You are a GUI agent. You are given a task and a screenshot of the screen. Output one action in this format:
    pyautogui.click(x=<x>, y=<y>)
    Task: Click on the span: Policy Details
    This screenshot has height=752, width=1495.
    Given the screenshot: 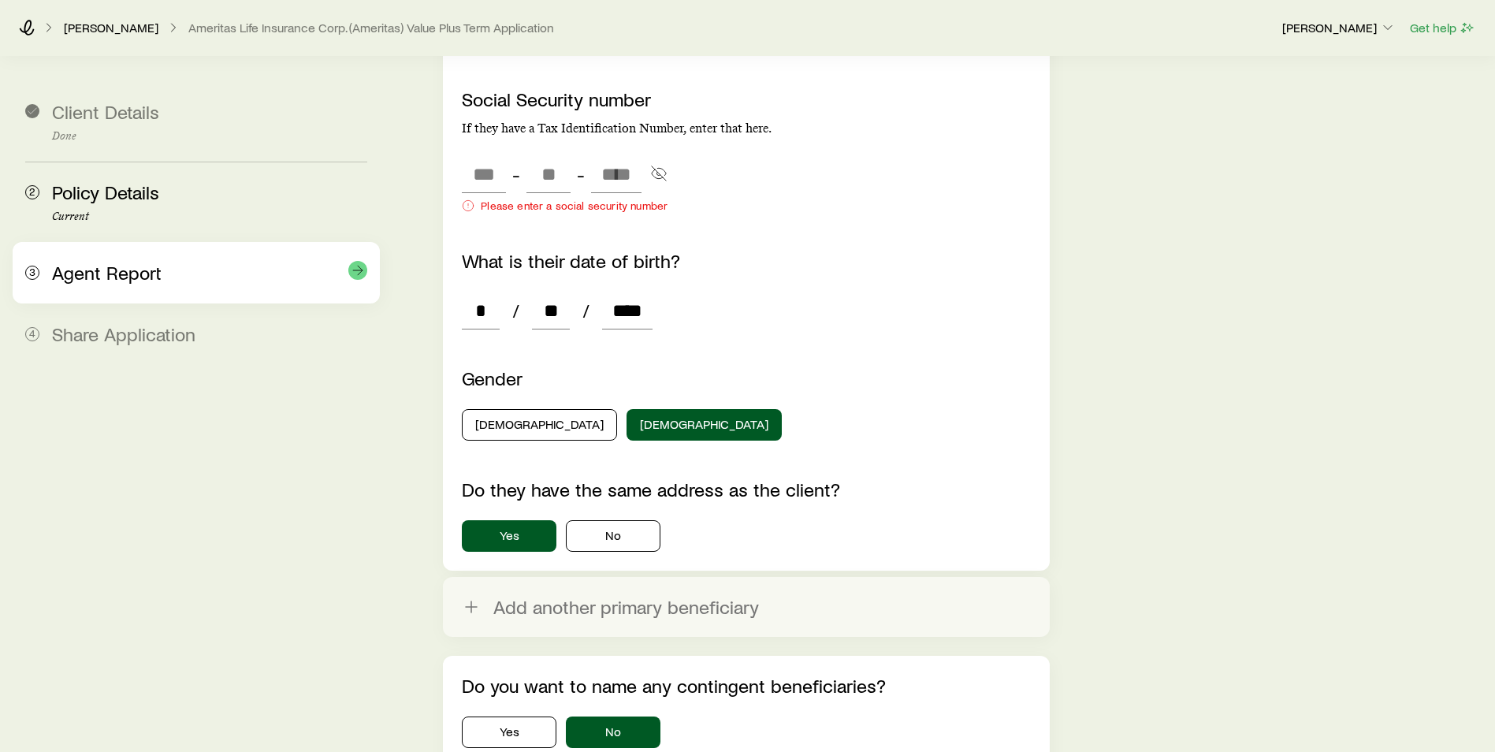 What is the action you would take?
    pyautogui.click(x=106, y=192)
    